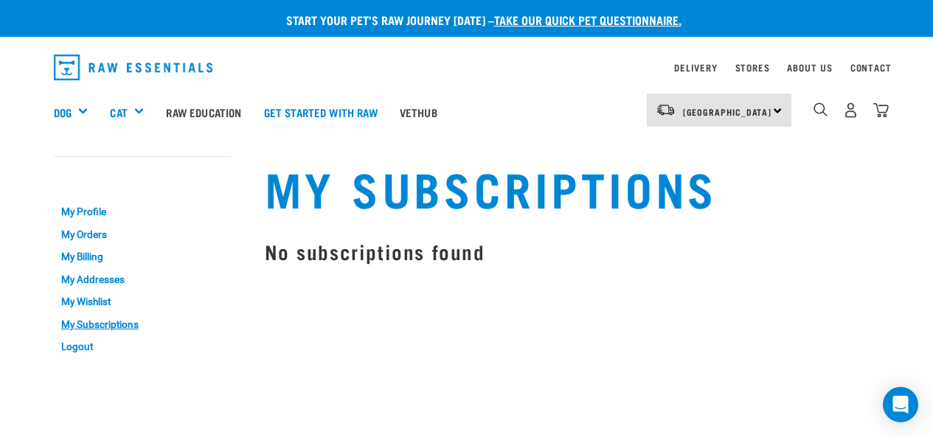 The width and height of the screenshot is (933, 437). Describe the element at coordinates (142, 234) in the screenshot. I see `a: My Orders` at that location.